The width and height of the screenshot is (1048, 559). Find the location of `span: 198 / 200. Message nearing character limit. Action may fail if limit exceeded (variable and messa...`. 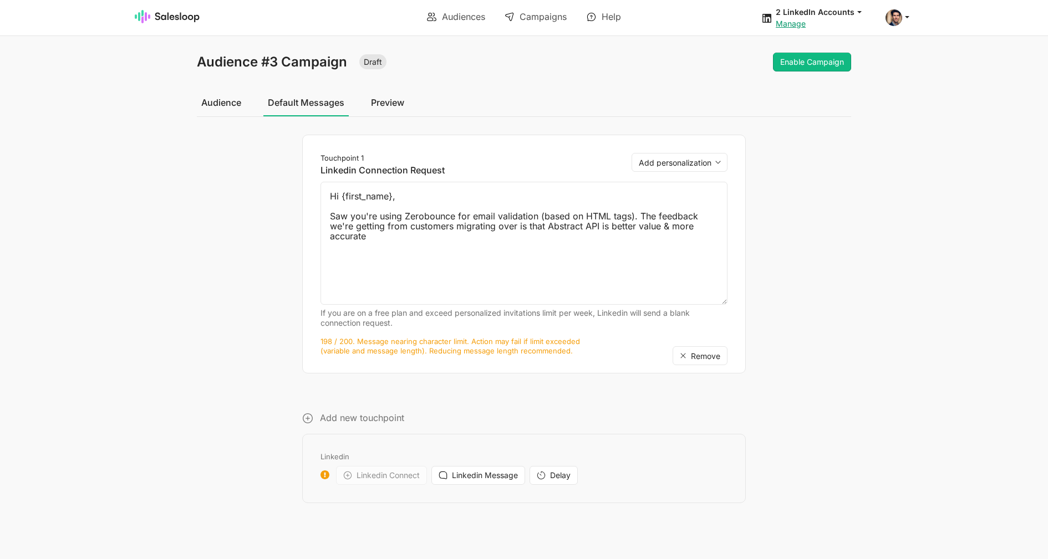

span: 198 / 200. Message nearing character limit. Action may fail if limit exceeded (variable and messa... is located at coordinates (450, 346).